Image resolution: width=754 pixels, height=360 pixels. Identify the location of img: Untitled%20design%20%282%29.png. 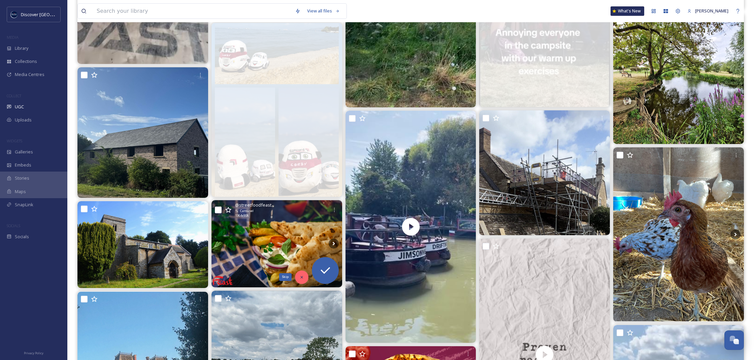
(14, 14).